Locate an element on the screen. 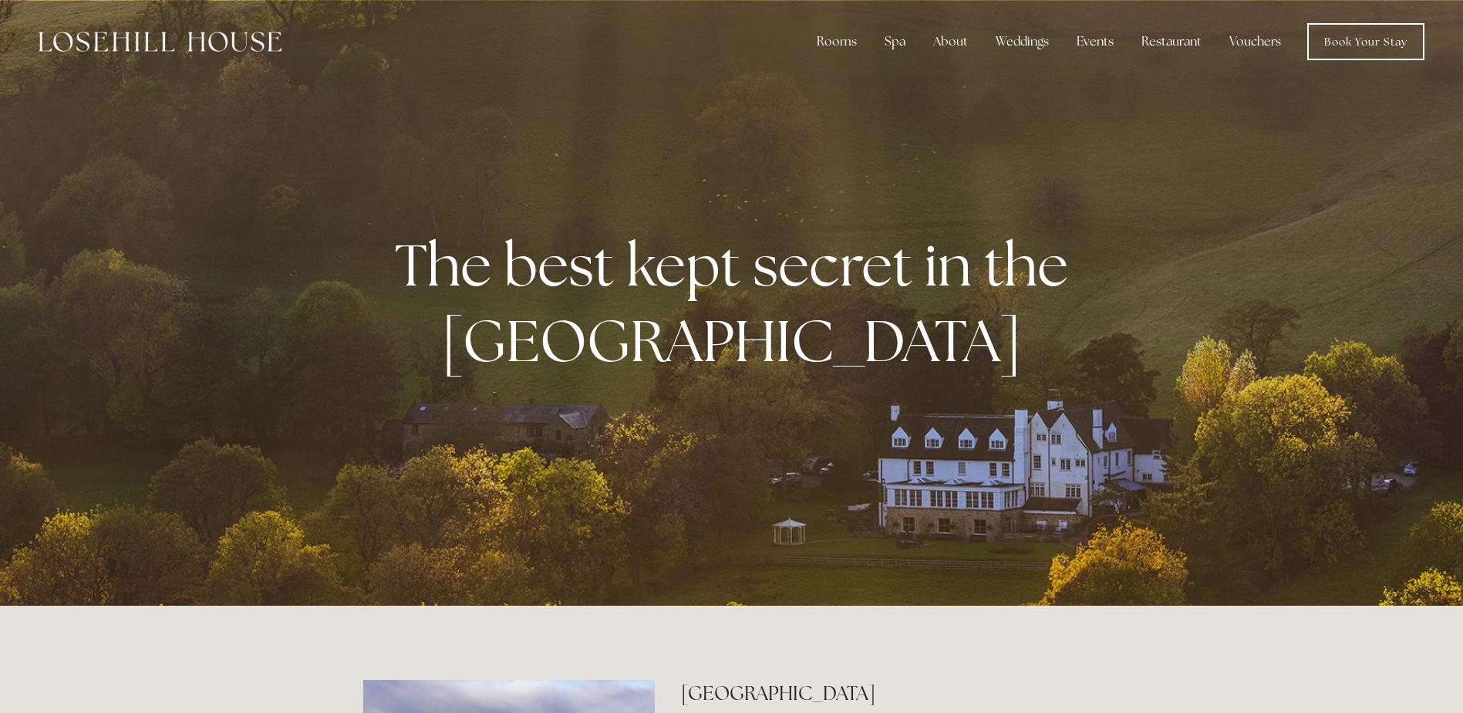 The image size is (1463, 713). div: Weddings is located at coordinates (1022, 42).